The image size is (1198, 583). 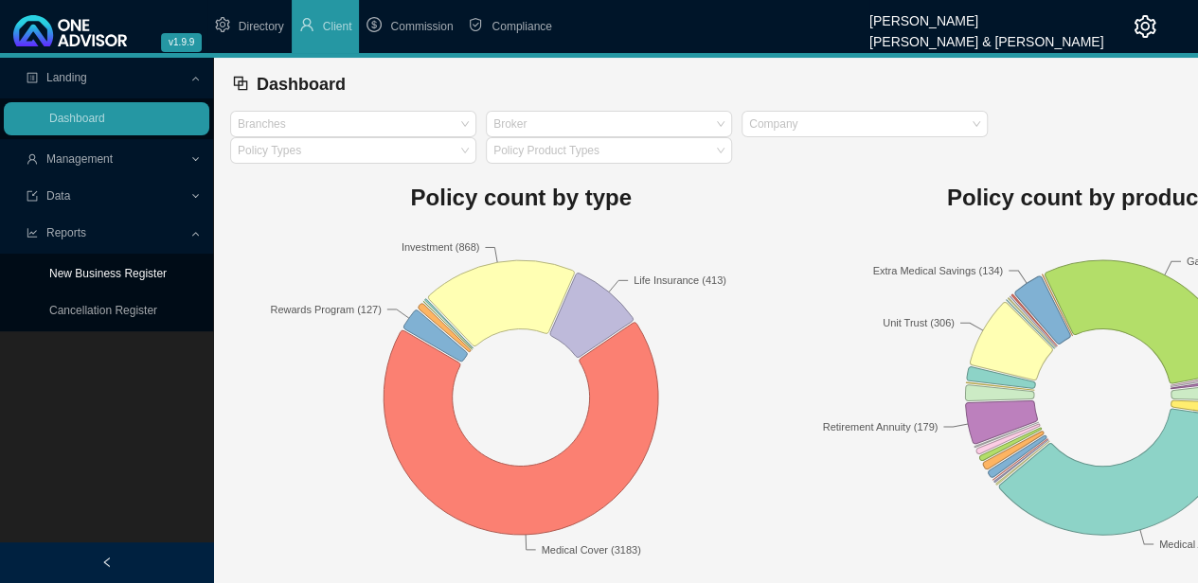 I want to click on span: profile, so click(x=32, y=78).